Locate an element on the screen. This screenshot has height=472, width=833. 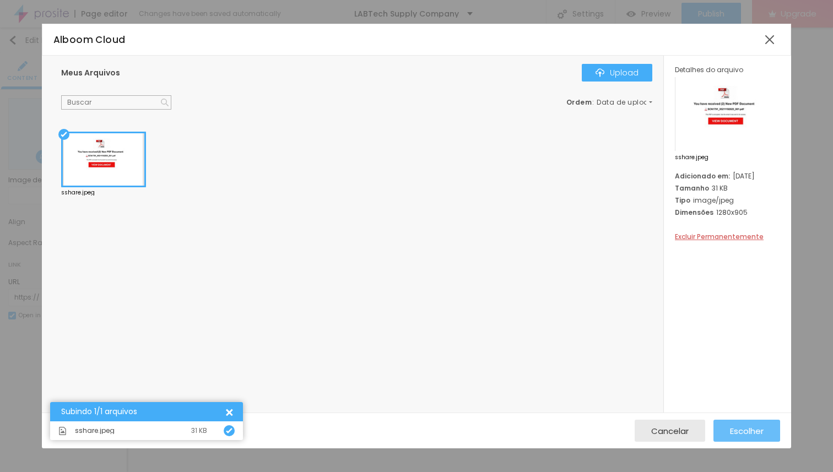
input: Buscar is located at coordinates (116, 103).